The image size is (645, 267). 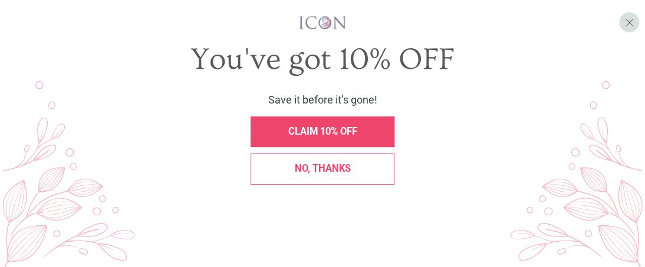 I want to click on span: Save it before it’s gone!, so click(x=322, y=100).